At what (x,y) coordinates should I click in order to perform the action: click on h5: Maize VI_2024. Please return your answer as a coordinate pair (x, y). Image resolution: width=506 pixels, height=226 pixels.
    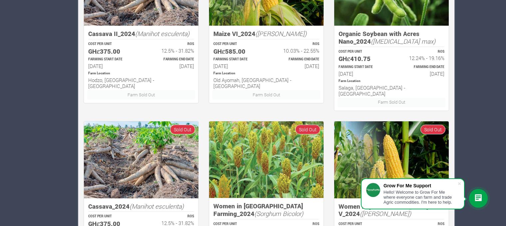
    Looking at the image, I should click on (266, 34).